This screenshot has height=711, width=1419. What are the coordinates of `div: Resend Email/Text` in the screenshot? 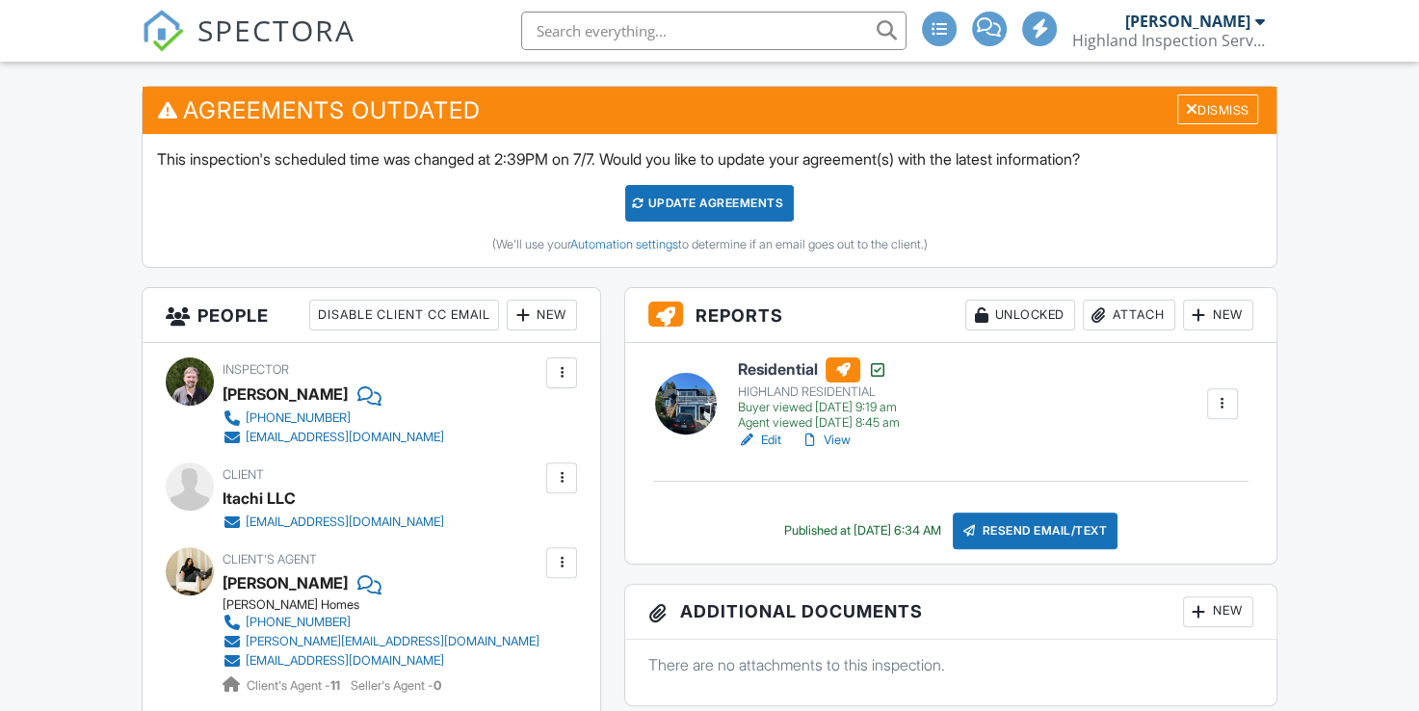 It's located at (1036, 531).